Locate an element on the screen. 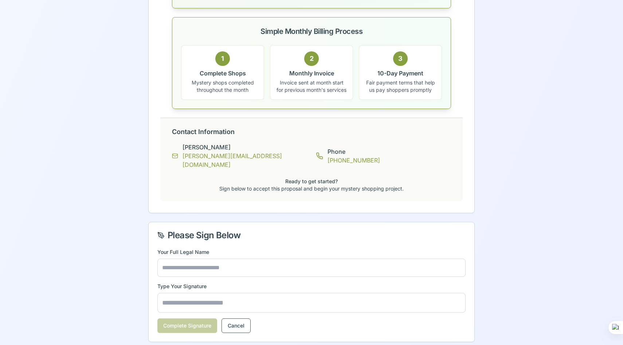  div: 2 is located at coordinates (312, 59).